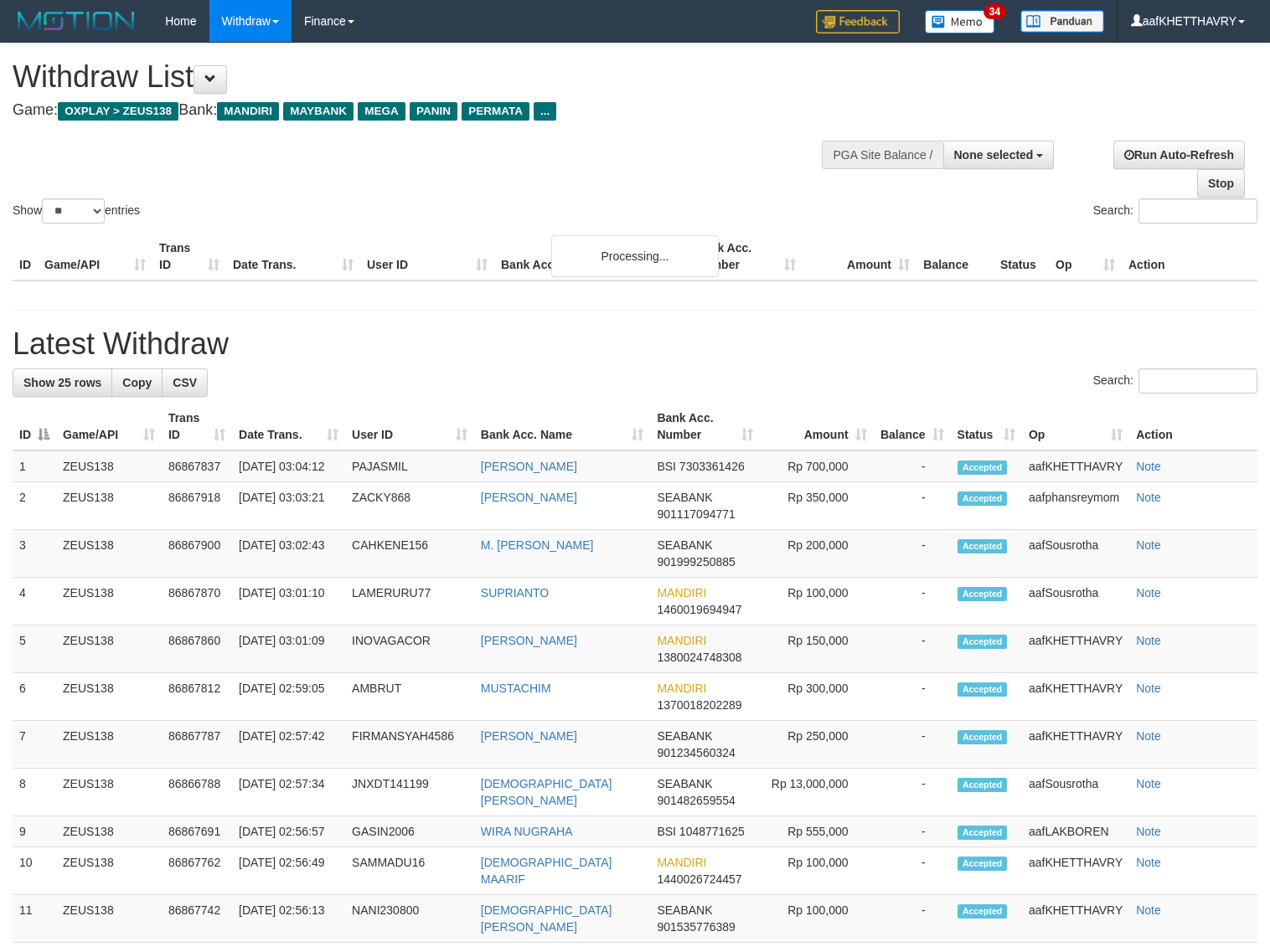 The height and width of the screenshot is (952, 1270). What do you see at coordinates (699, 657) in the screenshot?
I see `span: Copy 1380024748308 to clipboard` at bounding box center [699, 657].